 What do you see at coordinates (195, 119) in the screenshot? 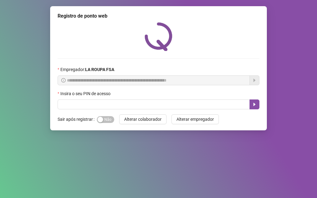
I see `span: Alterar empregador` at bounding box center [195, 119].